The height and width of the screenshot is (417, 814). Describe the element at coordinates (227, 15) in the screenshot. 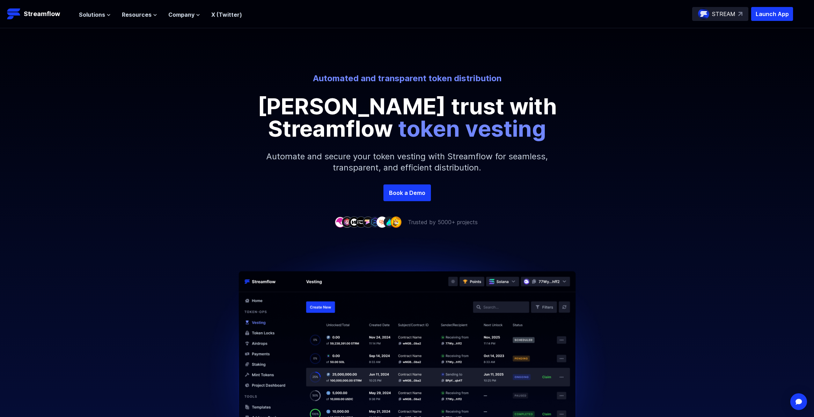

I see `a: X (Twitter)` at that location.